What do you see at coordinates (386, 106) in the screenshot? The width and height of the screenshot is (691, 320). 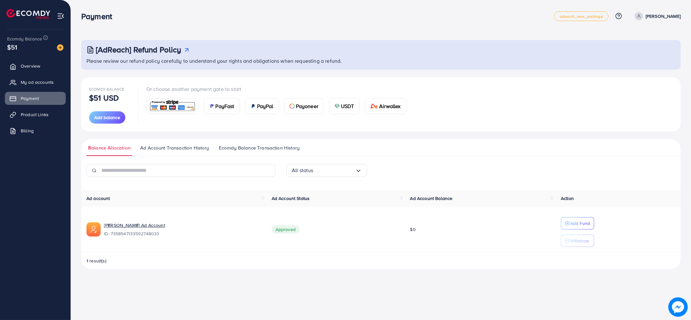 I see `a: cardAirwallex` at bounding box center [386, 106].